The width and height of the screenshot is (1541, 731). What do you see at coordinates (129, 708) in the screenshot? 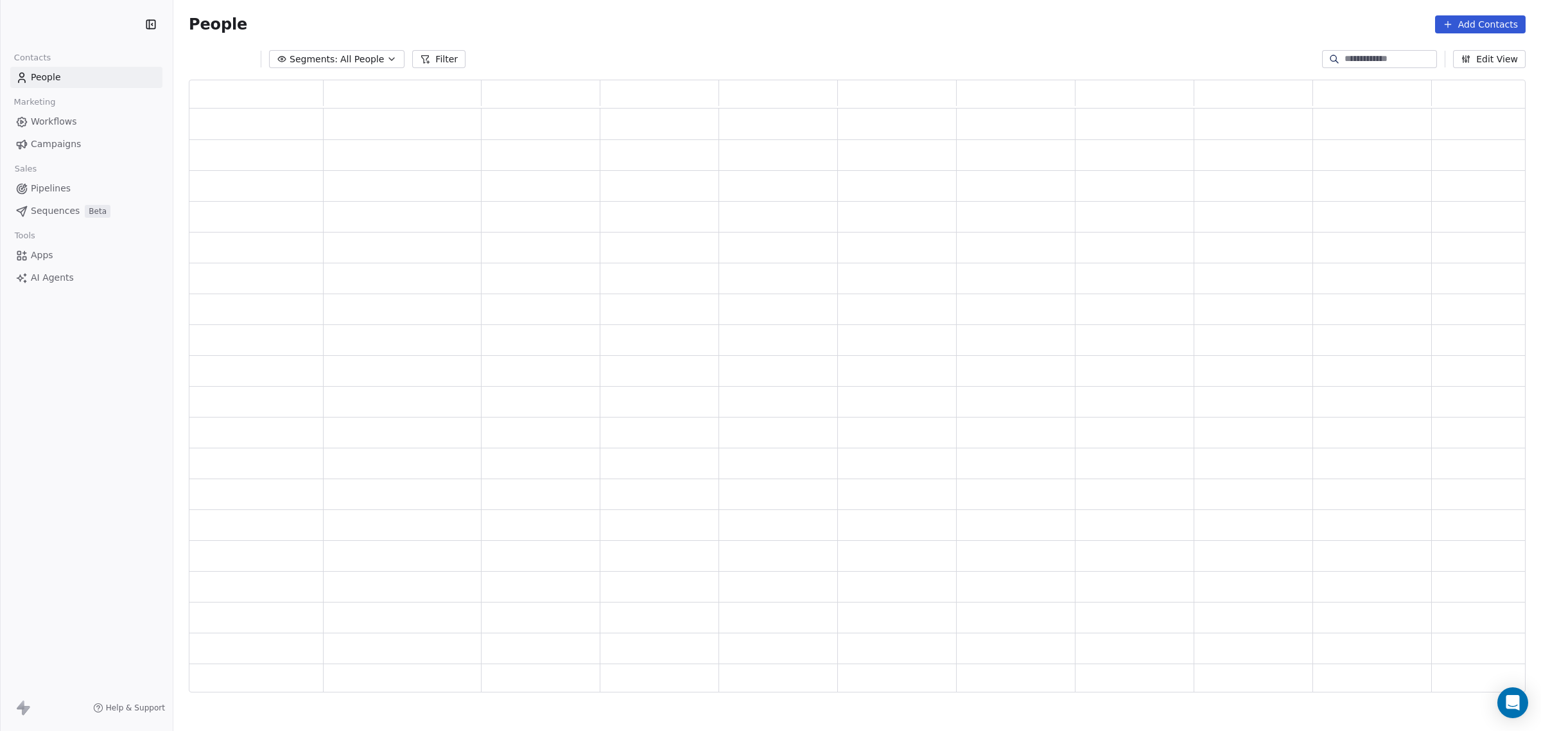
I see `a: Help & Support` at bounding box center [129, 708].